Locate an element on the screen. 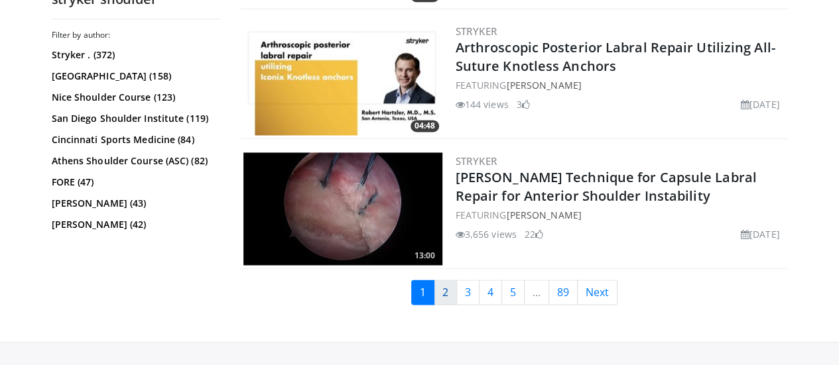 The height and width of the screenshot is (365, 839). li: 22 is located at coordinates (534, 234).